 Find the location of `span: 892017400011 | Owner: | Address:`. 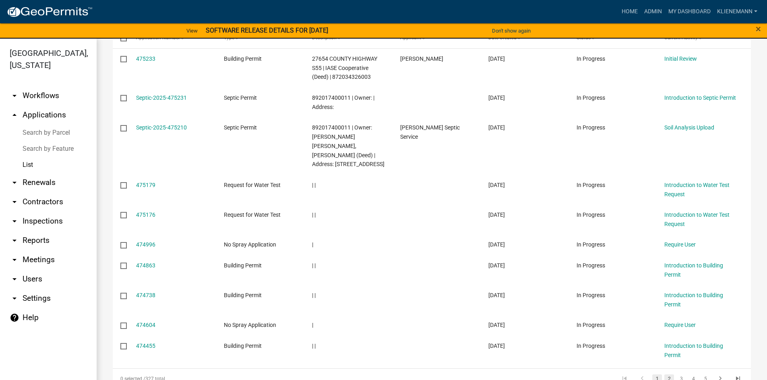

span: 892017400011 | Owner: | Address: is located at coordinates (343, 102).